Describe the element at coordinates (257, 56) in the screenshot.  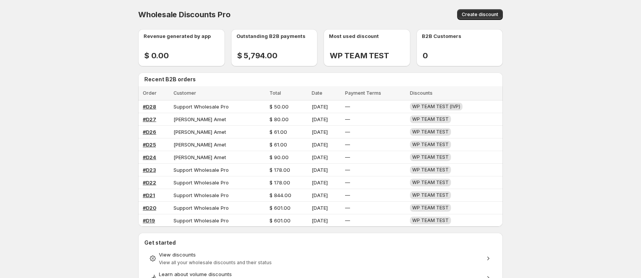
I see `h2: $ 5,794.00` at that location.